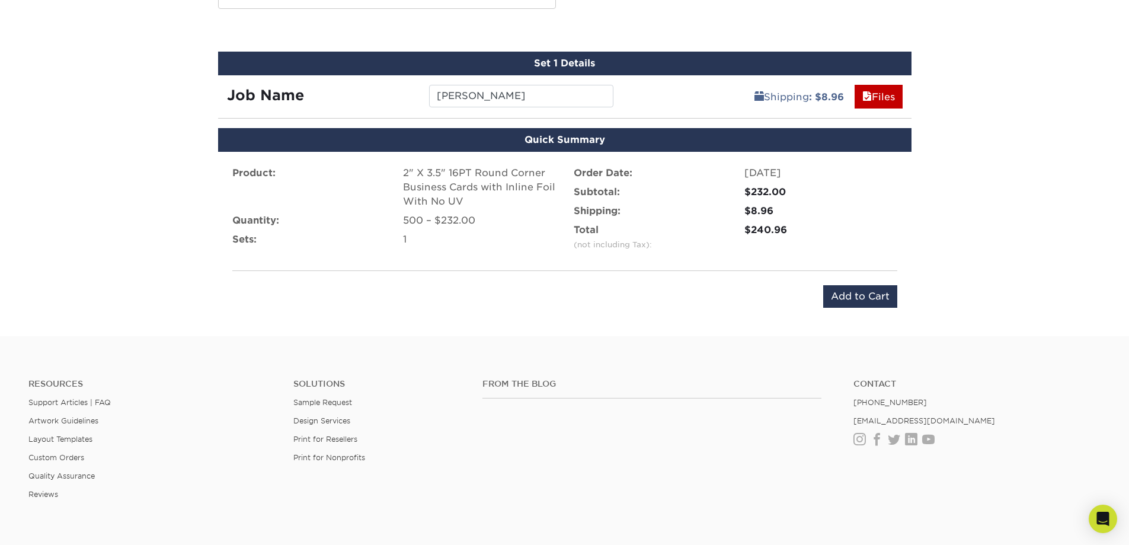 The image size is (1129, 545). I want to click on b: : $8.96, so click(826, 97).